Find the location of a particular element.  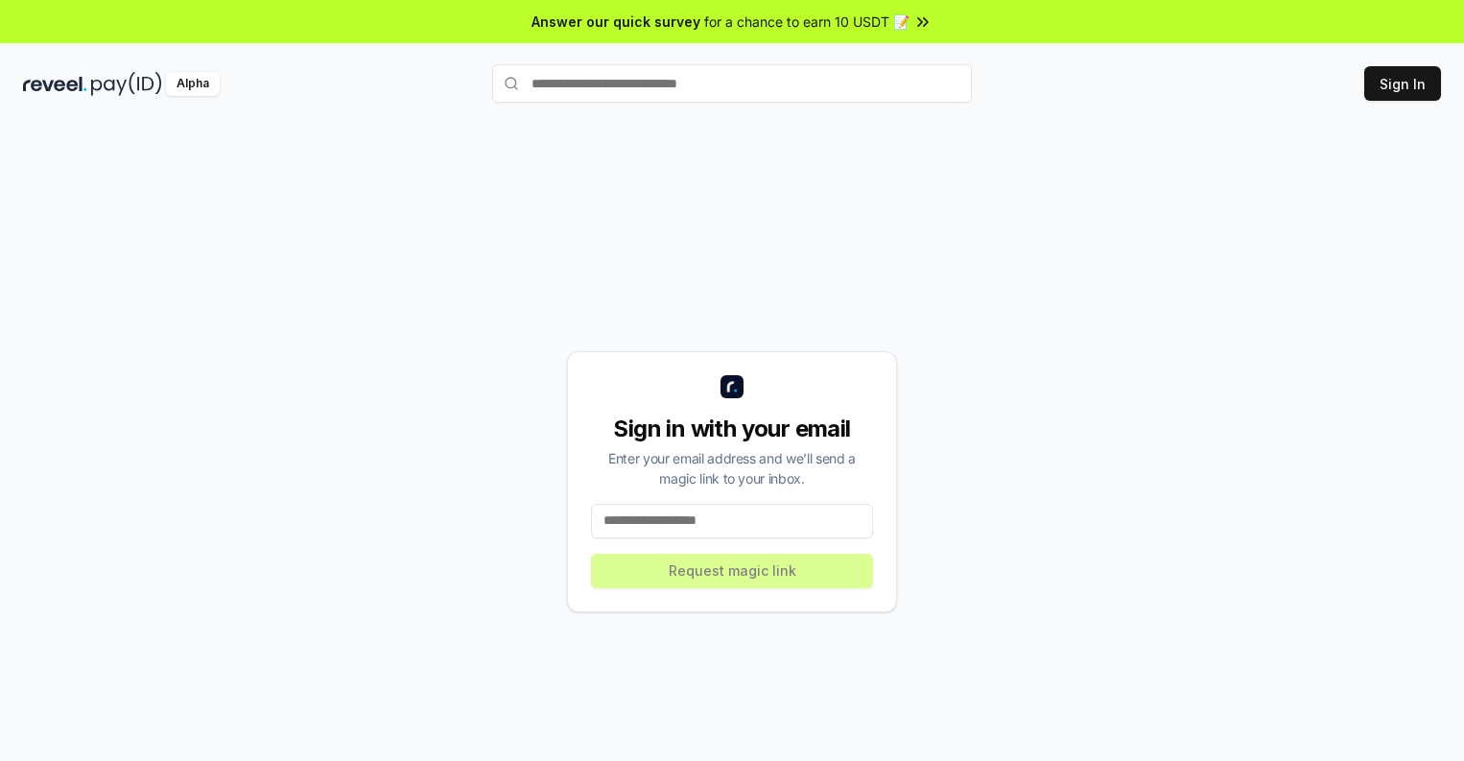

div: Sign in with your email is located at coordinates (732, 429).